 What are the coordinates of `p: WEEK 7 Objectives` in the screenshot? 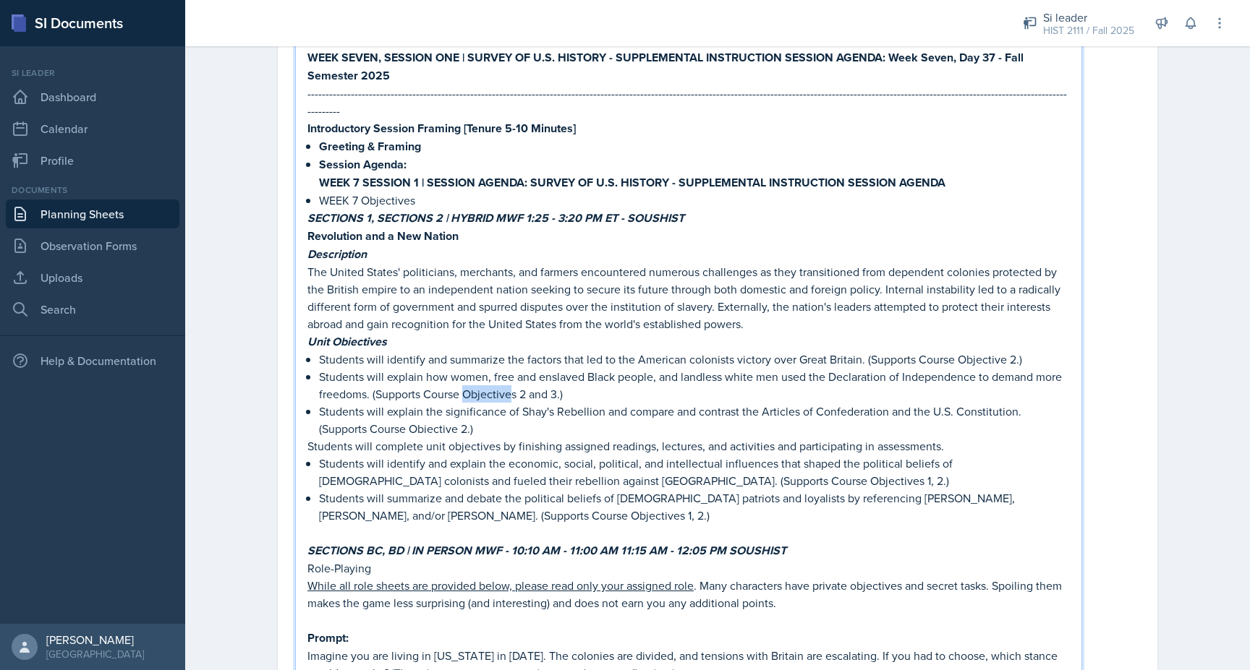 It's located at (694, 200).